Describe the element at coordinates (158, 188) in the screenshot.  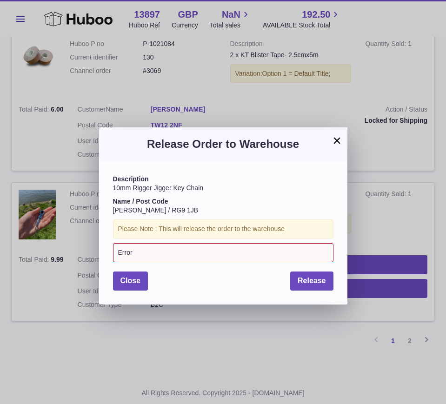
I see `span: 10mm Rigger Jigger Key Chain` at that location.